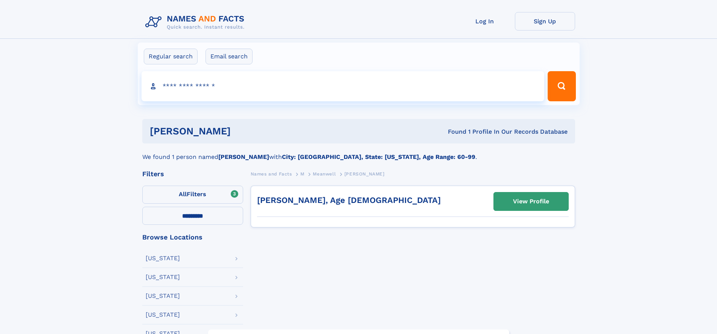  I want to click on label: Filters, so click(193, 195).